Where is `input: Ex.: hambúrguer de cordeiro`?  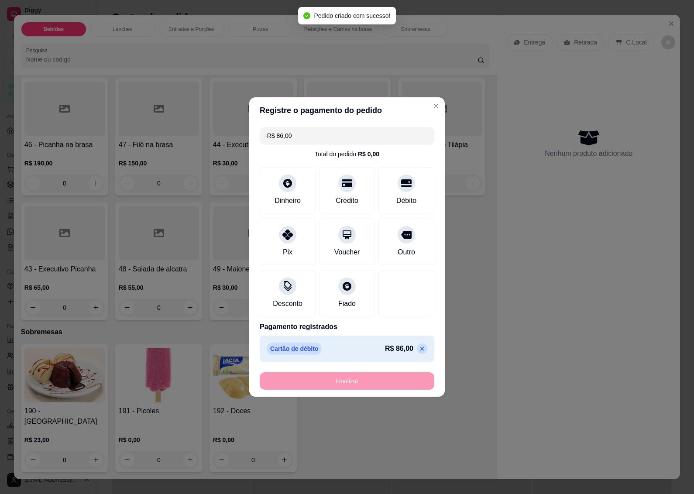
input: Ex.: hambúrguer de cordeiro is located at coordinates (347, 136).